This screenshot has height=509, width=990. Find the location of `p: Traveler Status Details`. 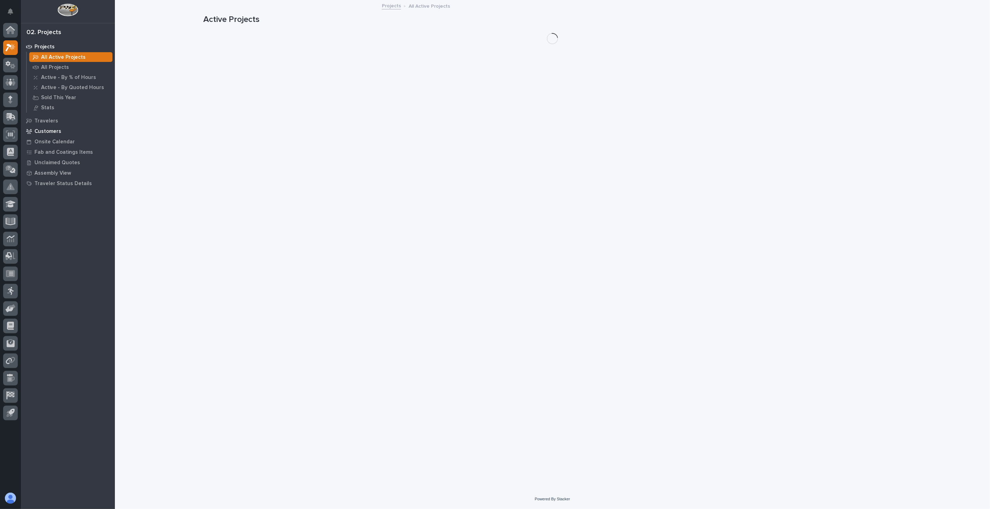

p: Traveler Status Details is located at coordinates (63, 184).